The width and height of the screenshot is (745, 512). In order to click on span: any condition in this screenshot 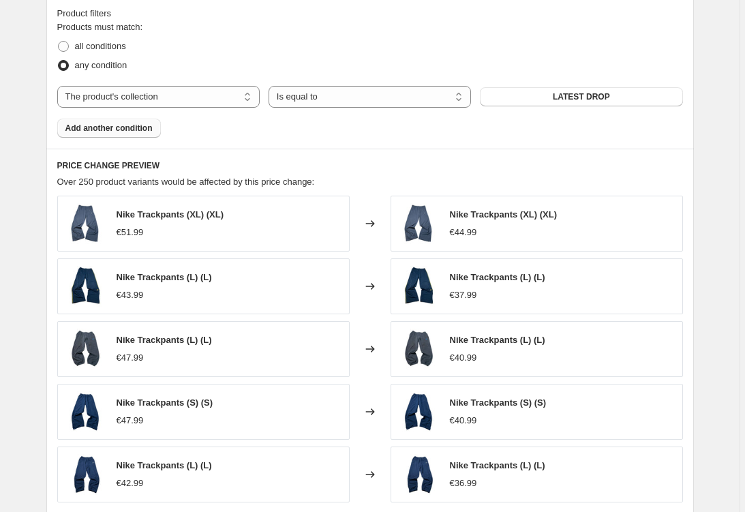, I will do `click(101, 65)`.